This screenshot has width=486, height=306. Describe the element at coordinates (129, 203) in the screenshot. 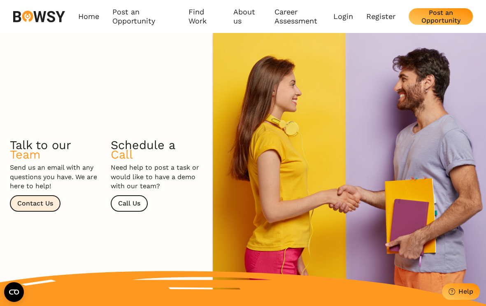

I see `button: Call Us` at that location.